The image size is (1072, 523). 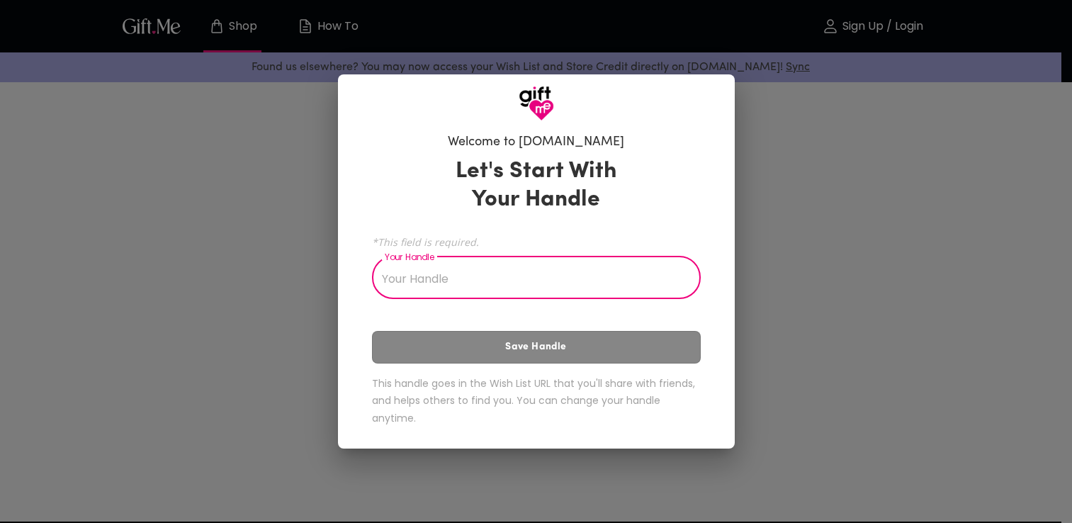 What do you see at coordinates (537, 186) in the screenshot?
I see `h3: Let's Start With Your Handle` at bounding box center [537, 186].